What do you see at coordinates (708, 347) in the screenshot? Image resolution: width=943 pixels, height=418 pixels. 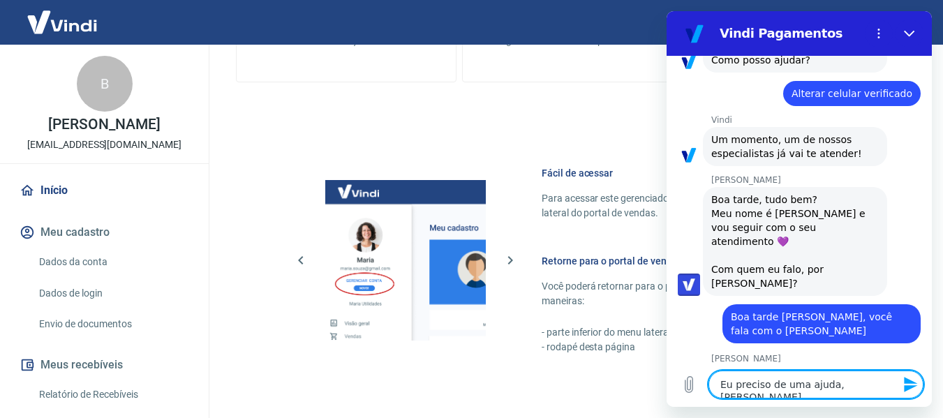 I see `p: - rodapé desta página` at bounding box center [708, 347].